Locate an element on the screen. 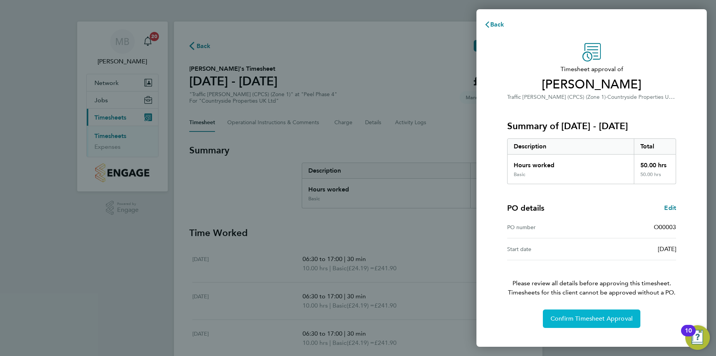  div: Description is located at coordinates (571, 146).